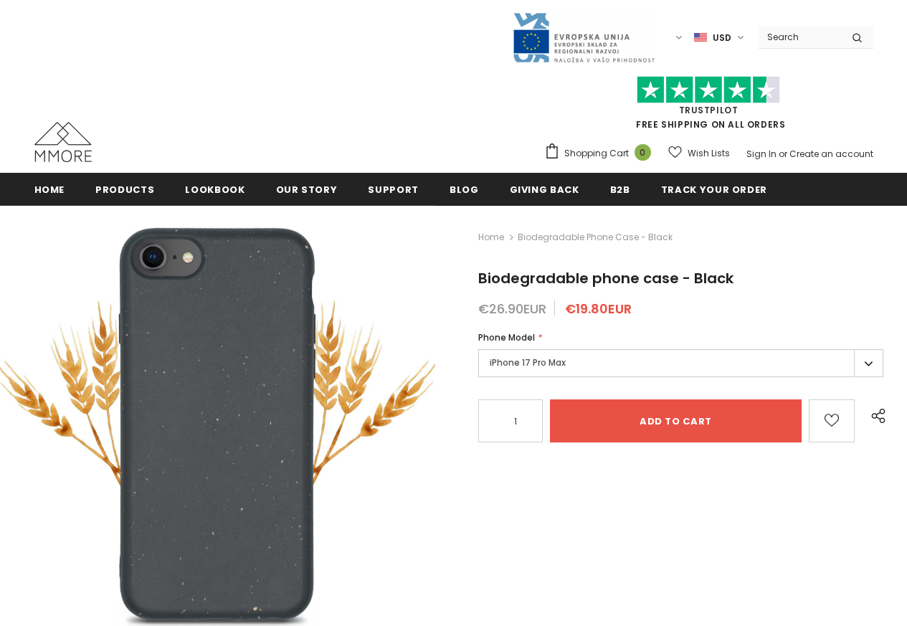 This screenshot has height=626, width=907. I want to click on a: Our Story, so click(307, 189).